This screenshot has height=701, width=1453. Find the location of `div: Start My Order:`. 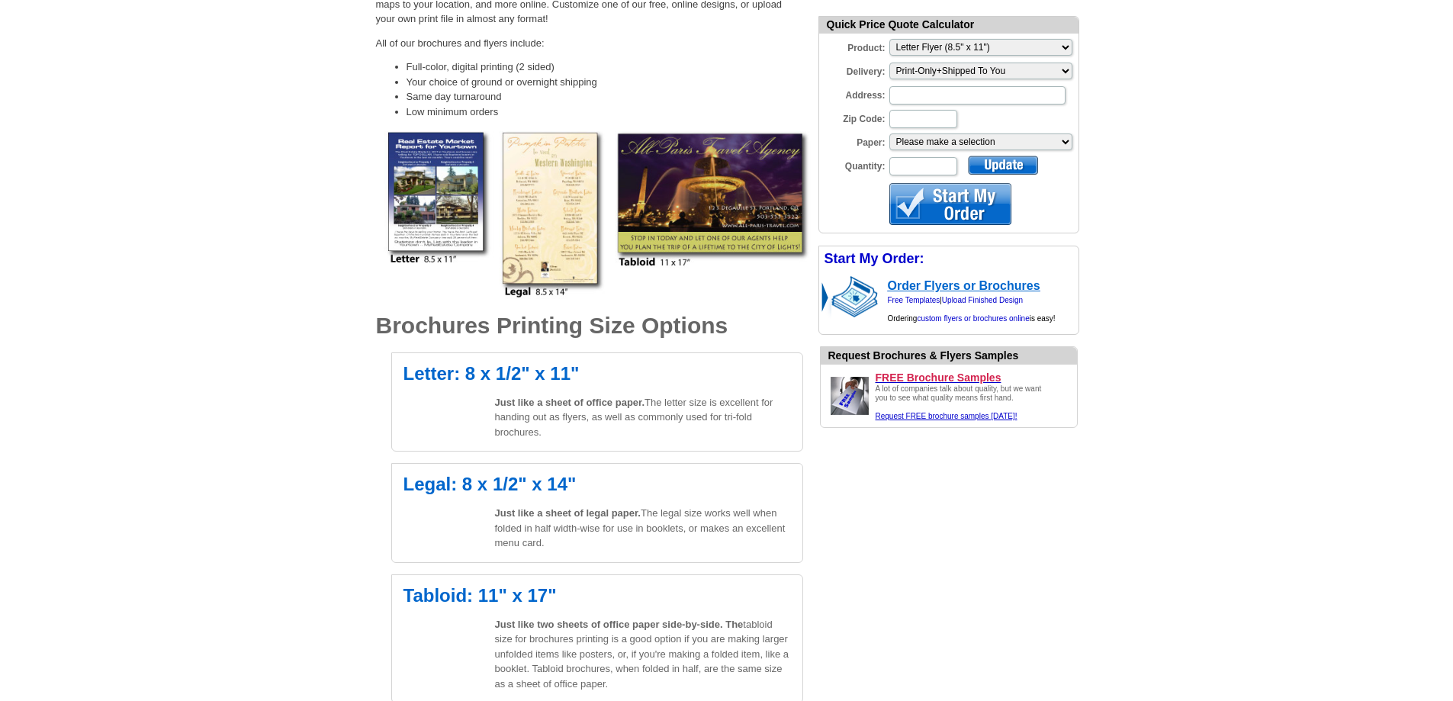

div: Start My Order: is located at coordinates (949, 258).